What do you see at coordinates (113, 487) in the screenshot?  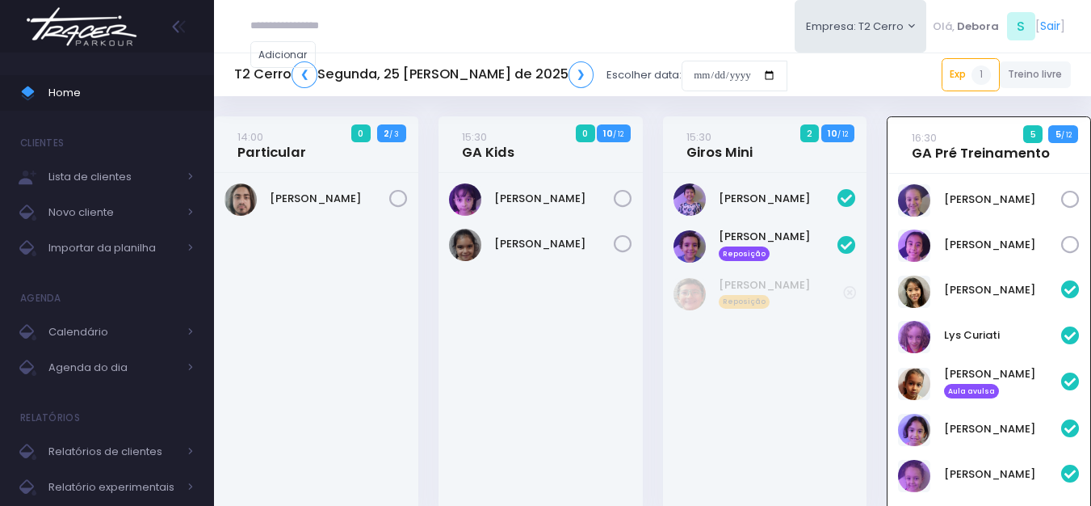 I see `span: Relatório experimentais` at bounding box center [113, 487].